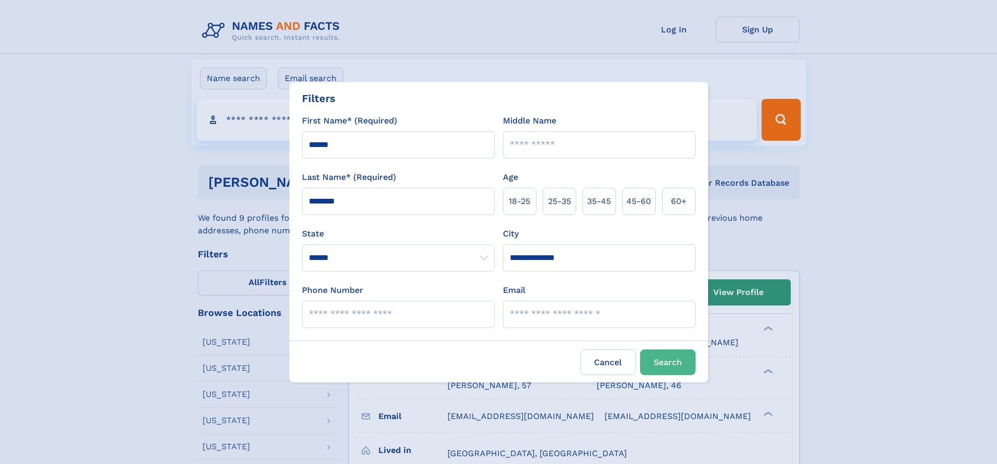 The image size is (997, 464). I want to click on label: Cancel, so click(608, 362).